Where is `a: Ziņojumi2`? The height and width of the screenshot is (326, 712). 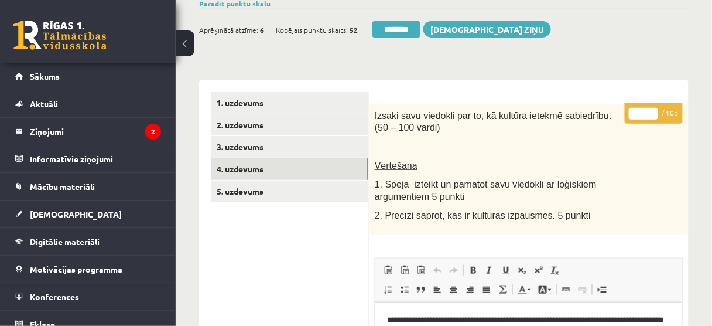
a: Ziņojumi2 is located at coordinates (88, 131).